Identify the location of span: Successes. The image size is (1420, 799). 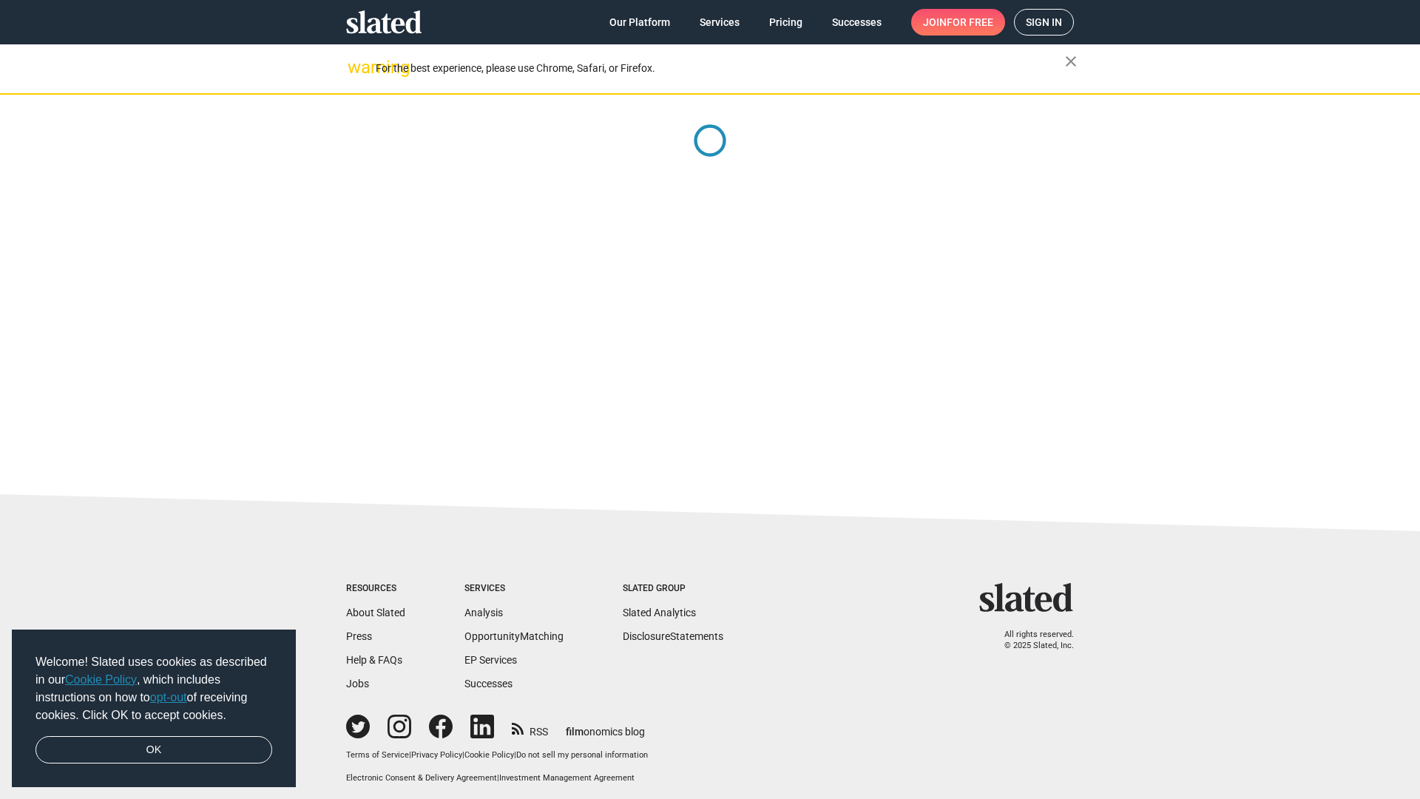
(857, 22).